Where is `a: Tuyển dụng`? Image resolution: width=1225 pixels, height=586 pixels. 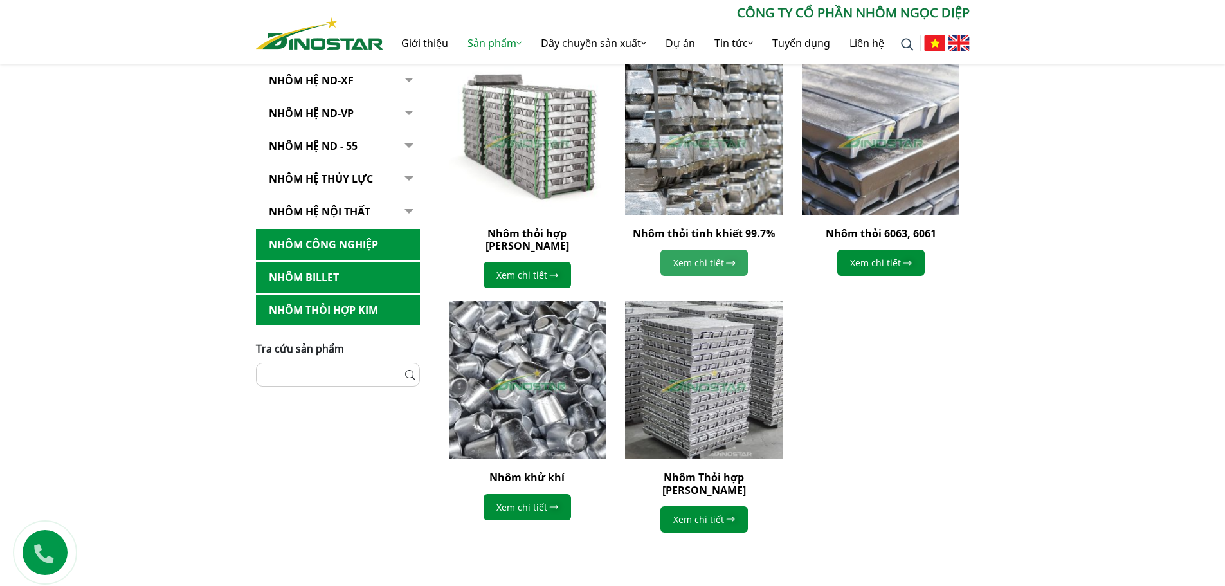
a: Tuyển dụng is located at coordinates (801, 43).